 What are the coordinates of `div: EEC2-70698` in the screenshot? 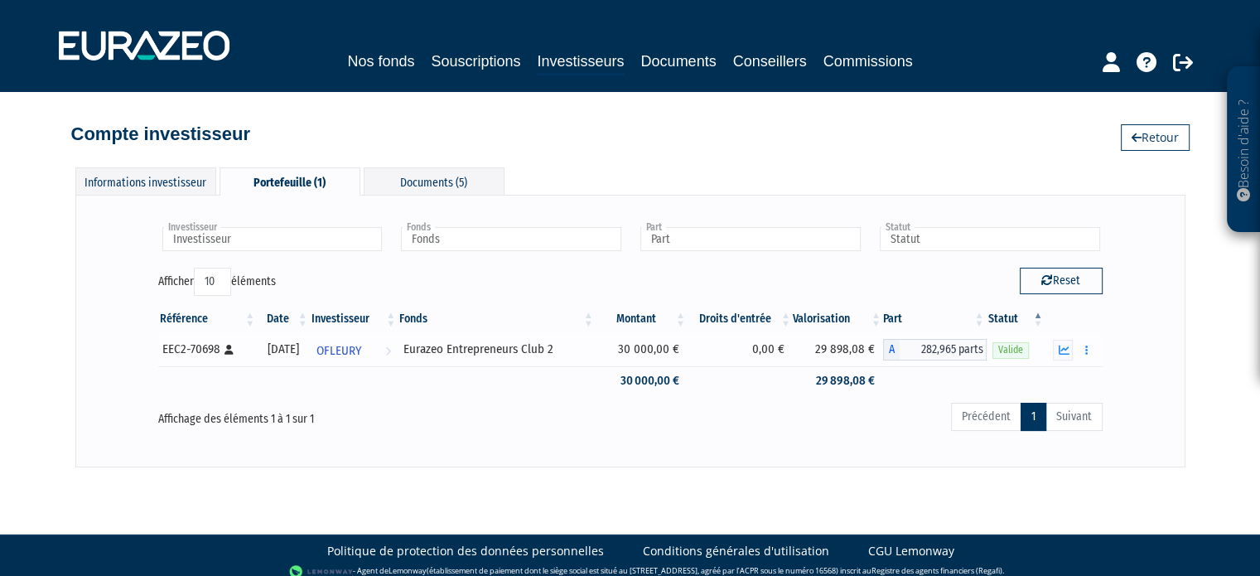 It's located at (207, 349).